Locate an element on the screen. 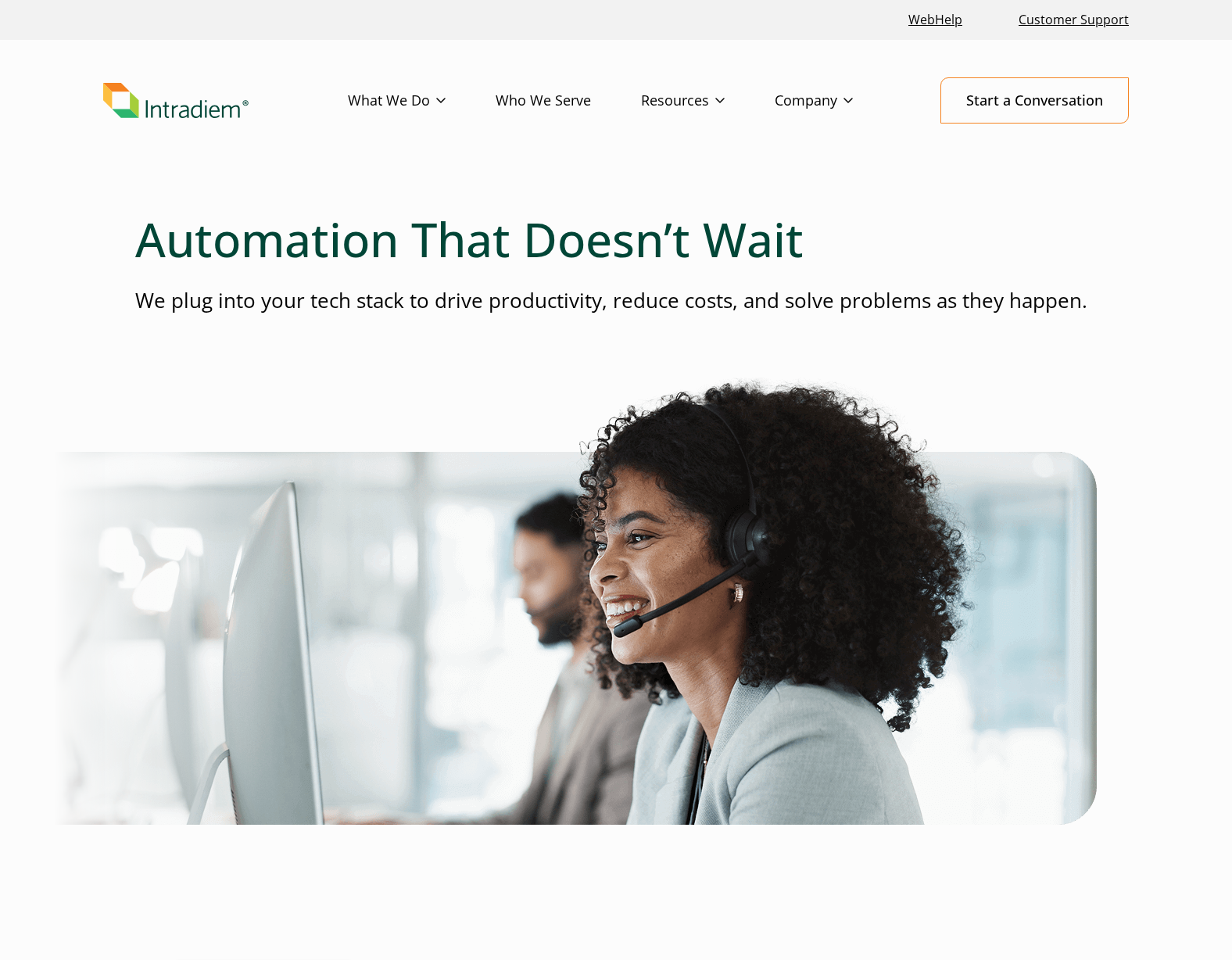  img: Platform is located at coordinates (574, 601).